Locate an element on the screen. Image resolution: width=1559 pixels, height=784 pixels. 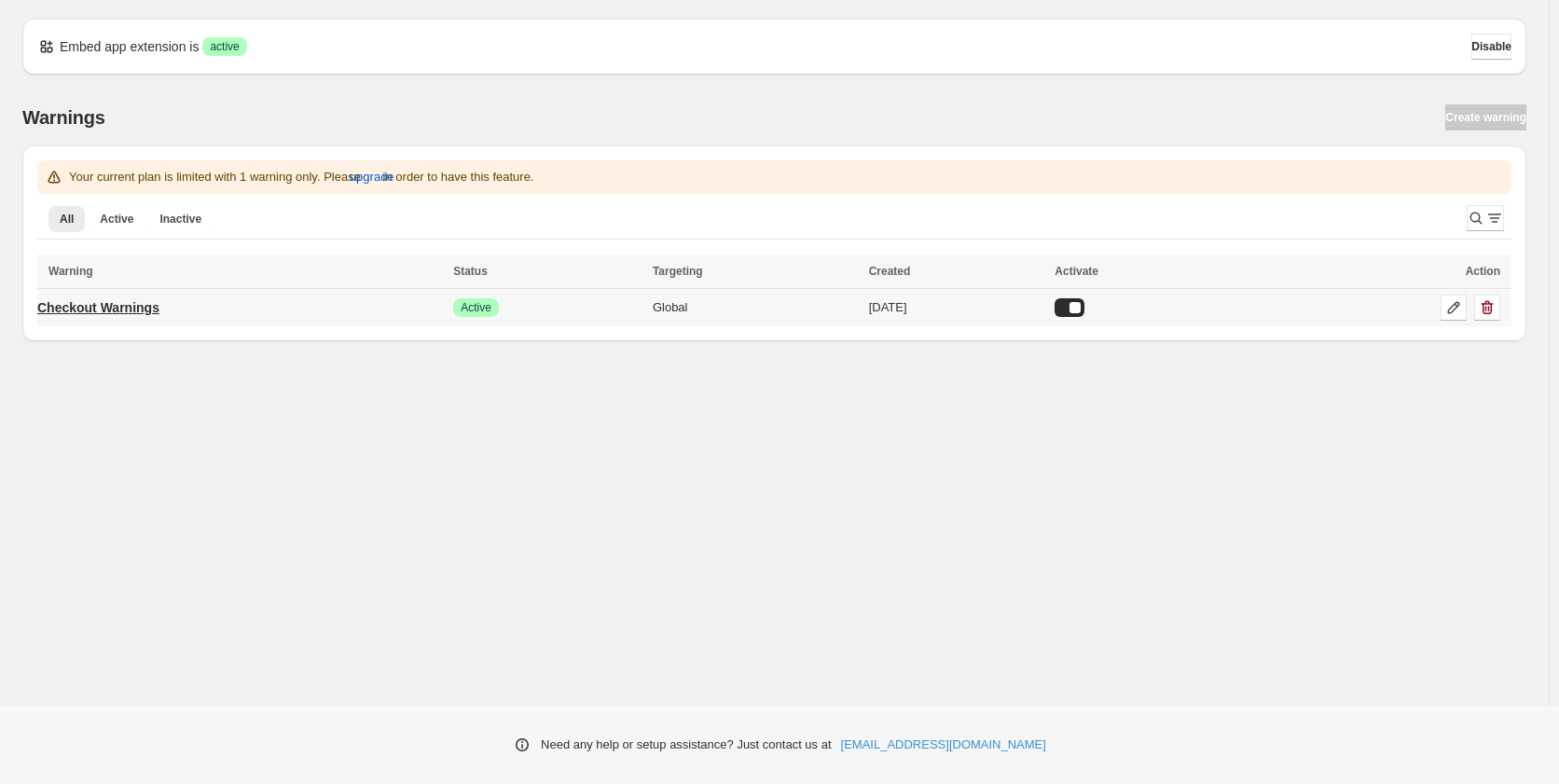
span: Targeting is located at coordinates (678, 272).